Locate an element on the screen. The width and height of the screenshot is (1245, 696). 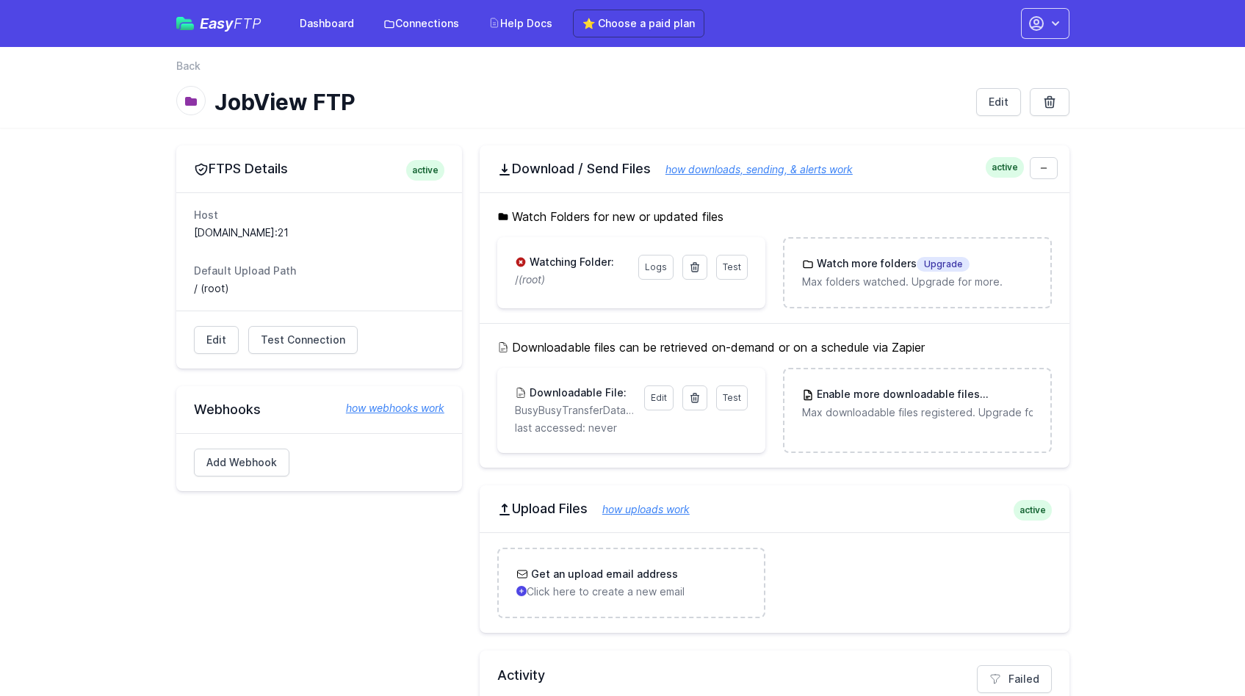
dd: / (root) is located at coordinates (319, 289).